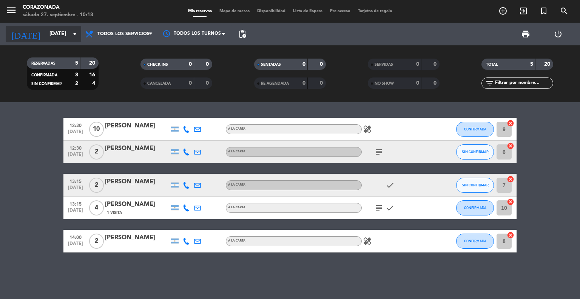  Describe the element at coordinates (544, 11) in the screenshot. I see `i: turned_in_not` at that location.